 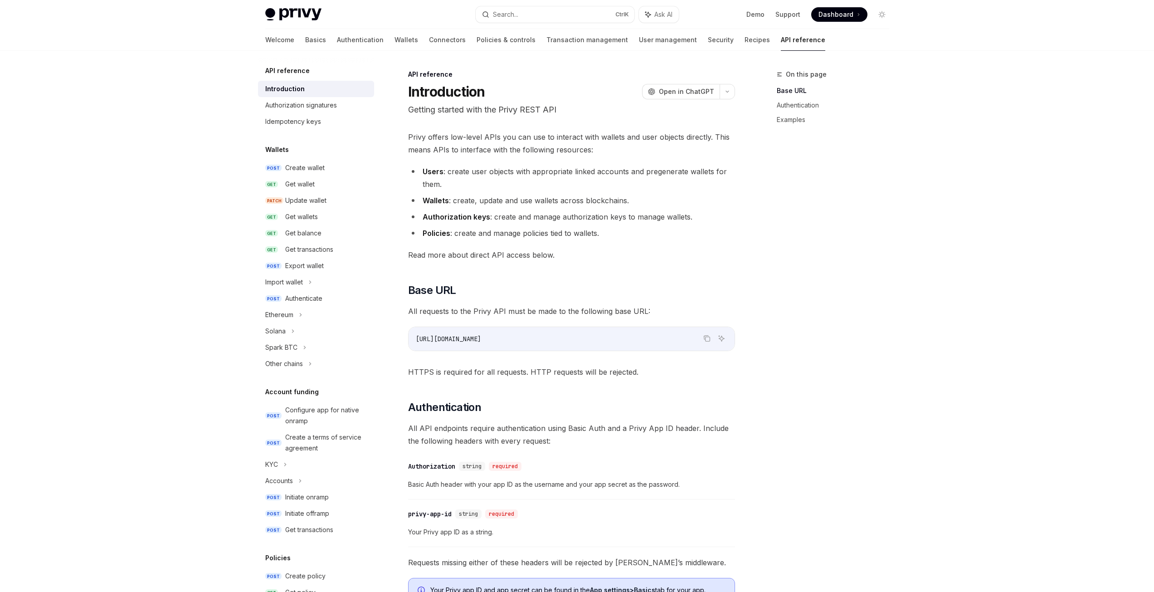 I want to click on div: Solana, so click(x=275, y=331).